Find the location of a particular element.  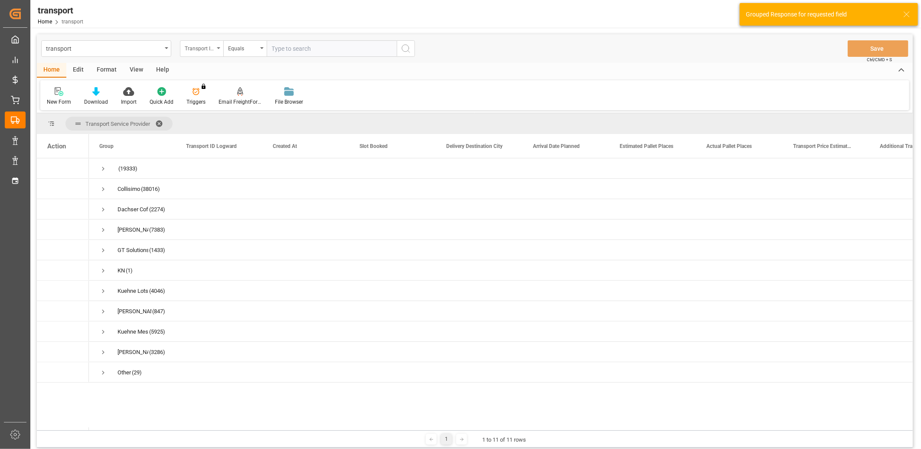

span: (3286) is located at coordinates (157, 352).